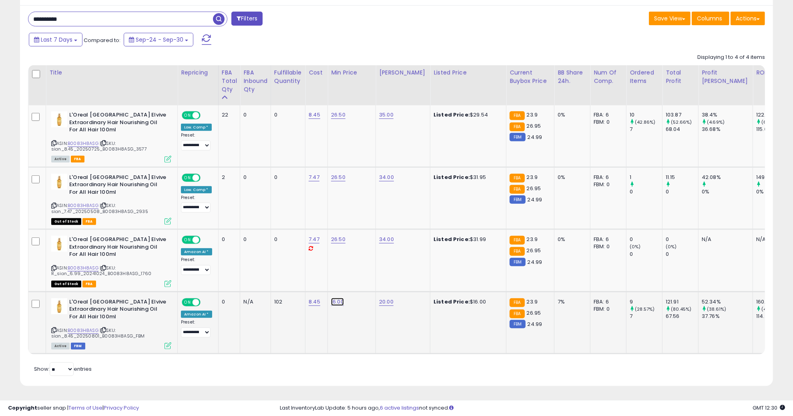  What do you see at coordinates (66, 284) in the screenshot?
I see `span: All listings that are currently out of stock and unavailable for purchase on Amazon` at bounding box center [66, 284].